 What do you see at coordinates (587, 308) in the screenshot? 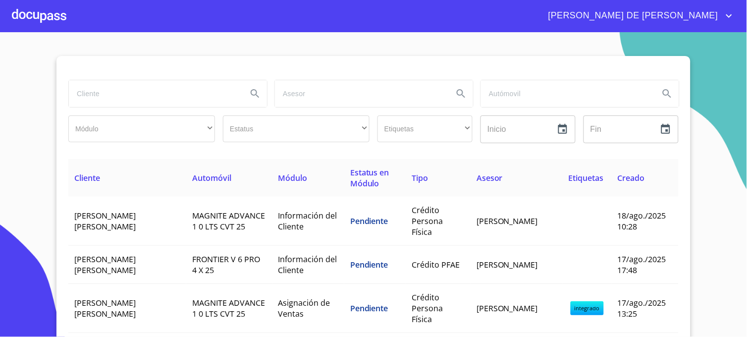
I see `span: integrado` at bounding box center [587, 308].